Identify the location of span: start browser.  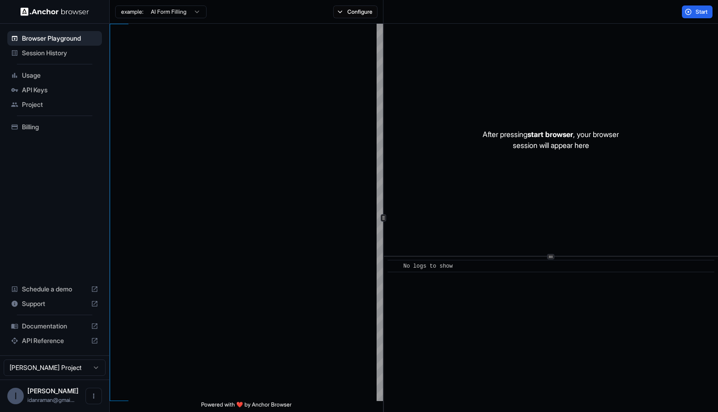
(551, 134).